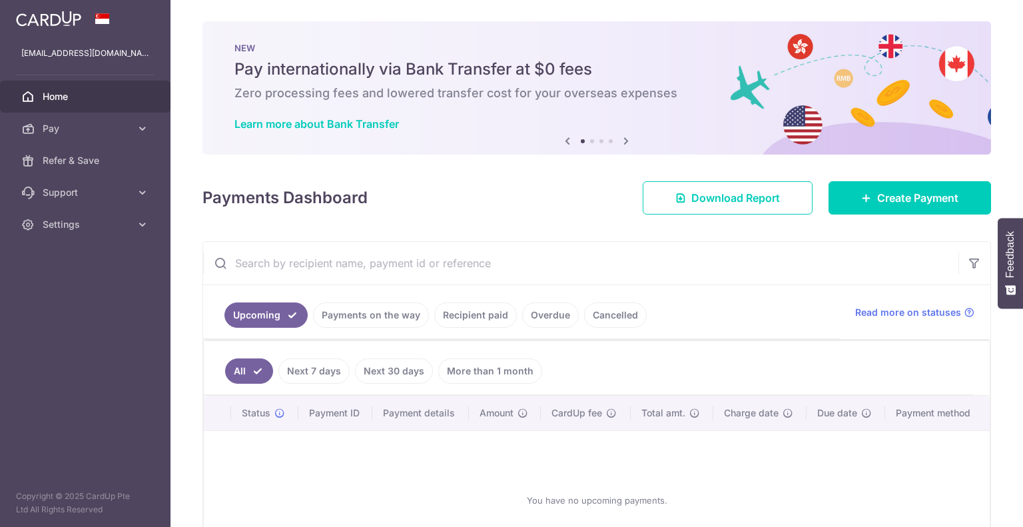 This screenshot has width=1023, height=527. Describe the element at coordinates (490, 371) in the screenshot. I see `a: More than 1 month` at that location.